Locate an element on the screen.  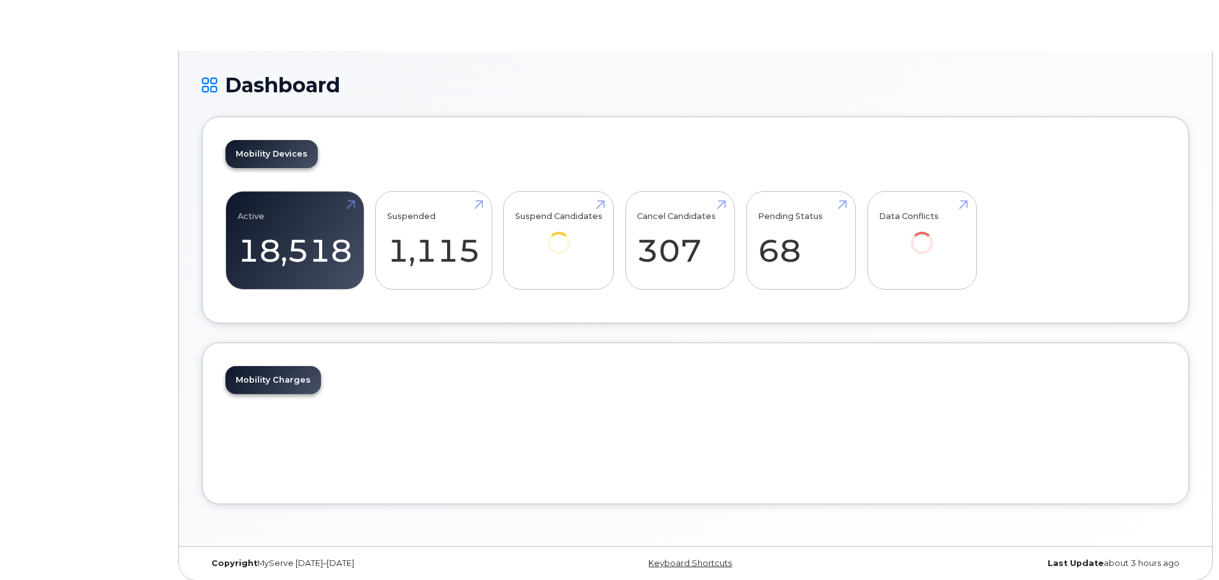
strong: Copyright is located at coordinates (234, 563).